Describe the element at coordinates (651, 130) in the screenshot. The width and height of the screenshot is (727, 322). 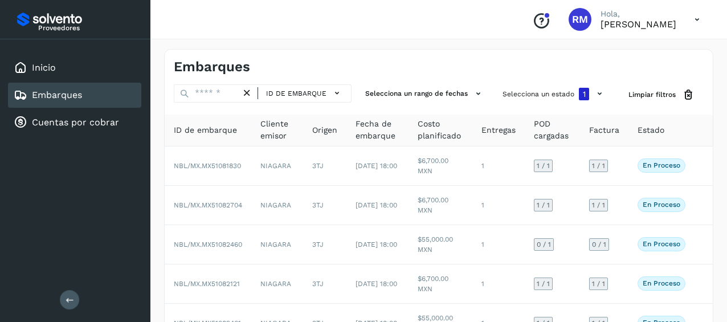
I see `span: Estado` at that location.